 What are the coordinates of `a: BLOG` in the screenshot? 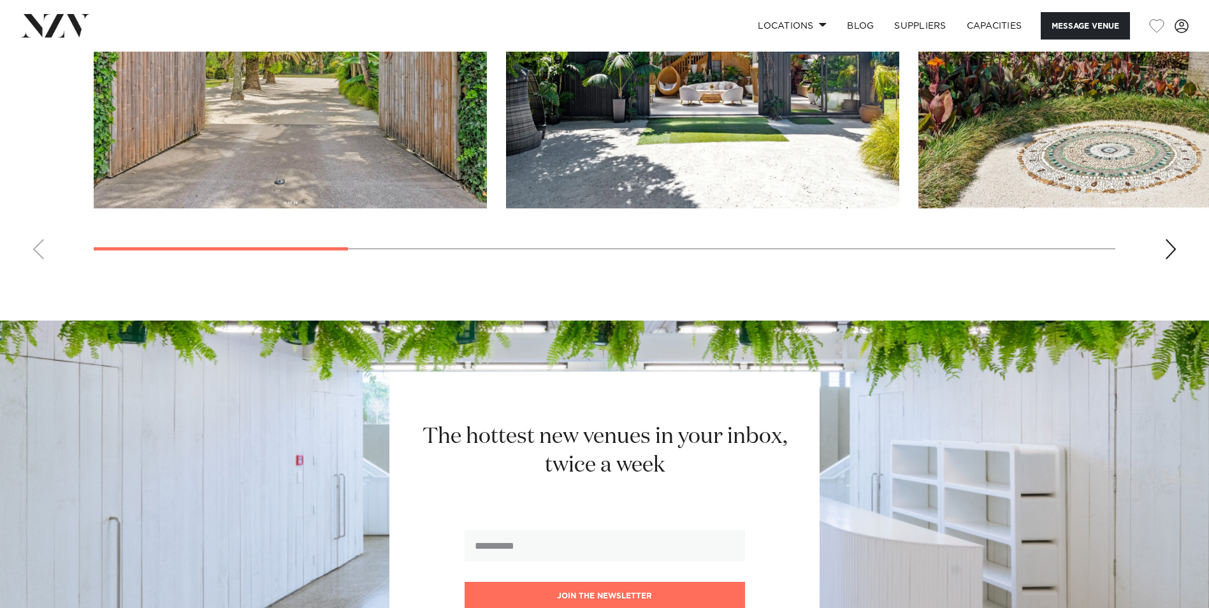 It's located at (860, 25).